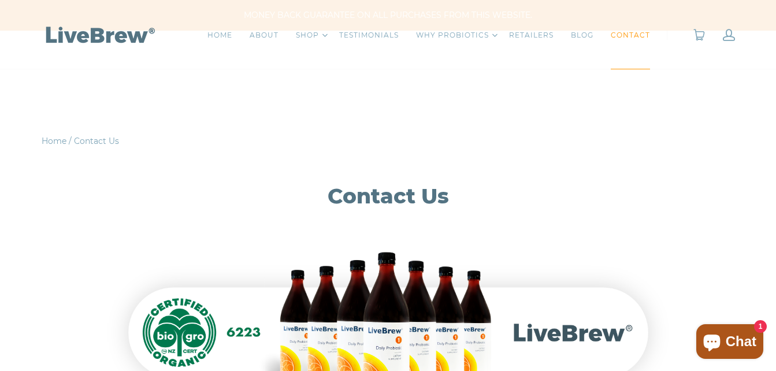 The height and width of the screenshot is (371, 776). I want to click on span: Contact Us, so click(96, 141).